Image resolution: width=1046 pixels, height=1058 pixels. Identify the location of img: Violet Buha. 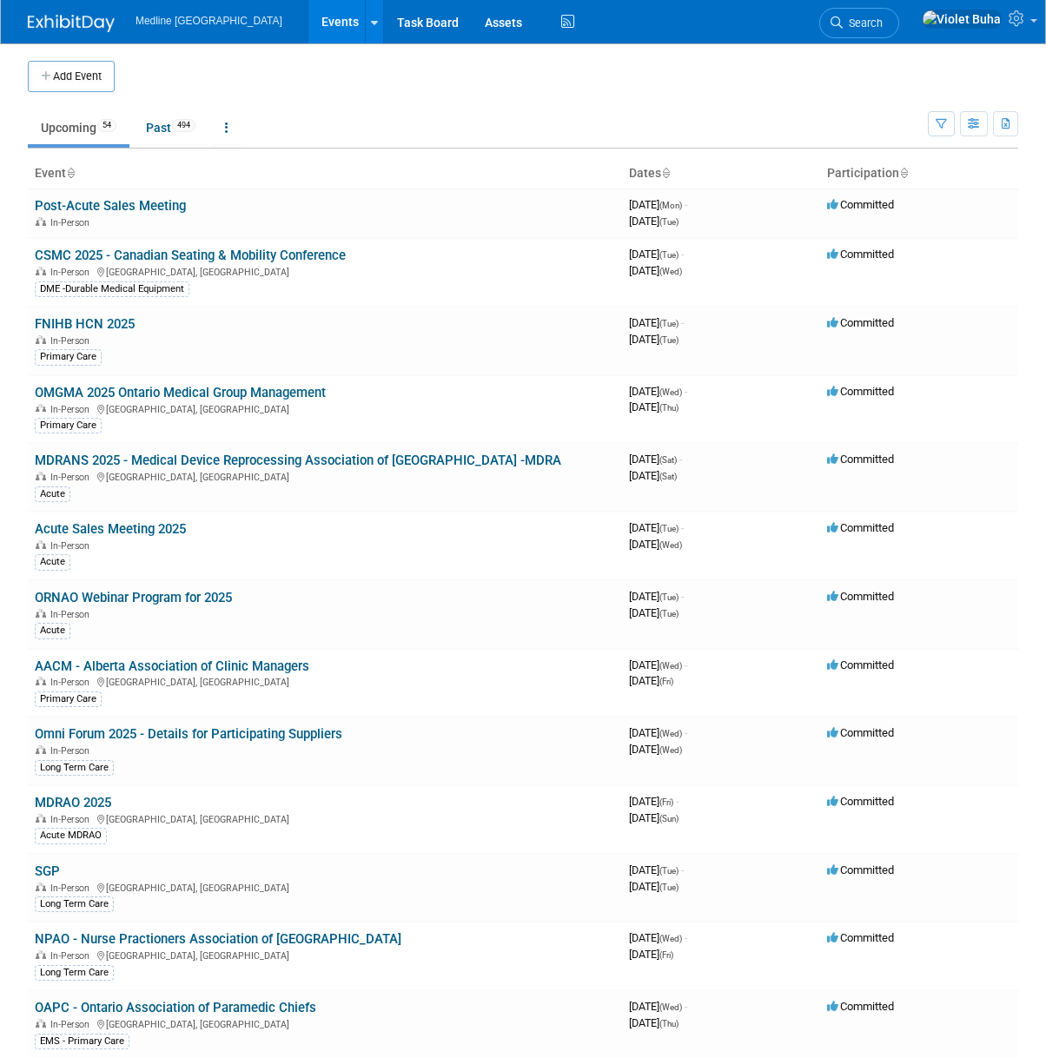
(962, 19).